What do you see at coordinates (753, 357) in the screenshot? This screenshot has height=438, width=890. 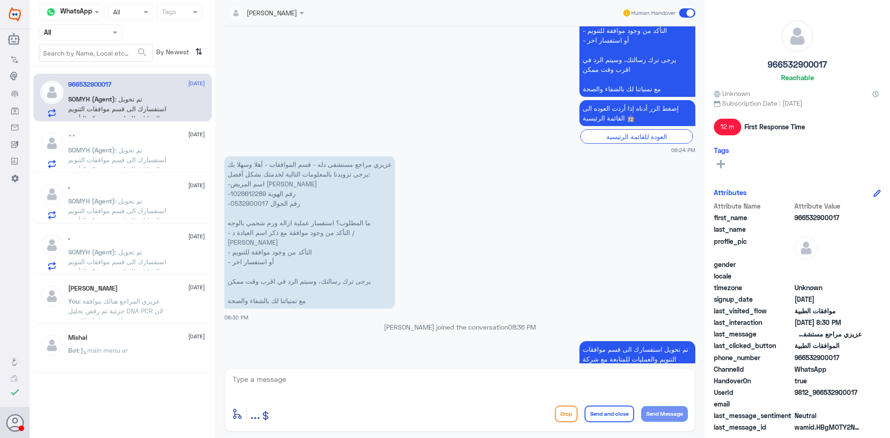 I see `span: phone_number` at bounding box center [753, 357].